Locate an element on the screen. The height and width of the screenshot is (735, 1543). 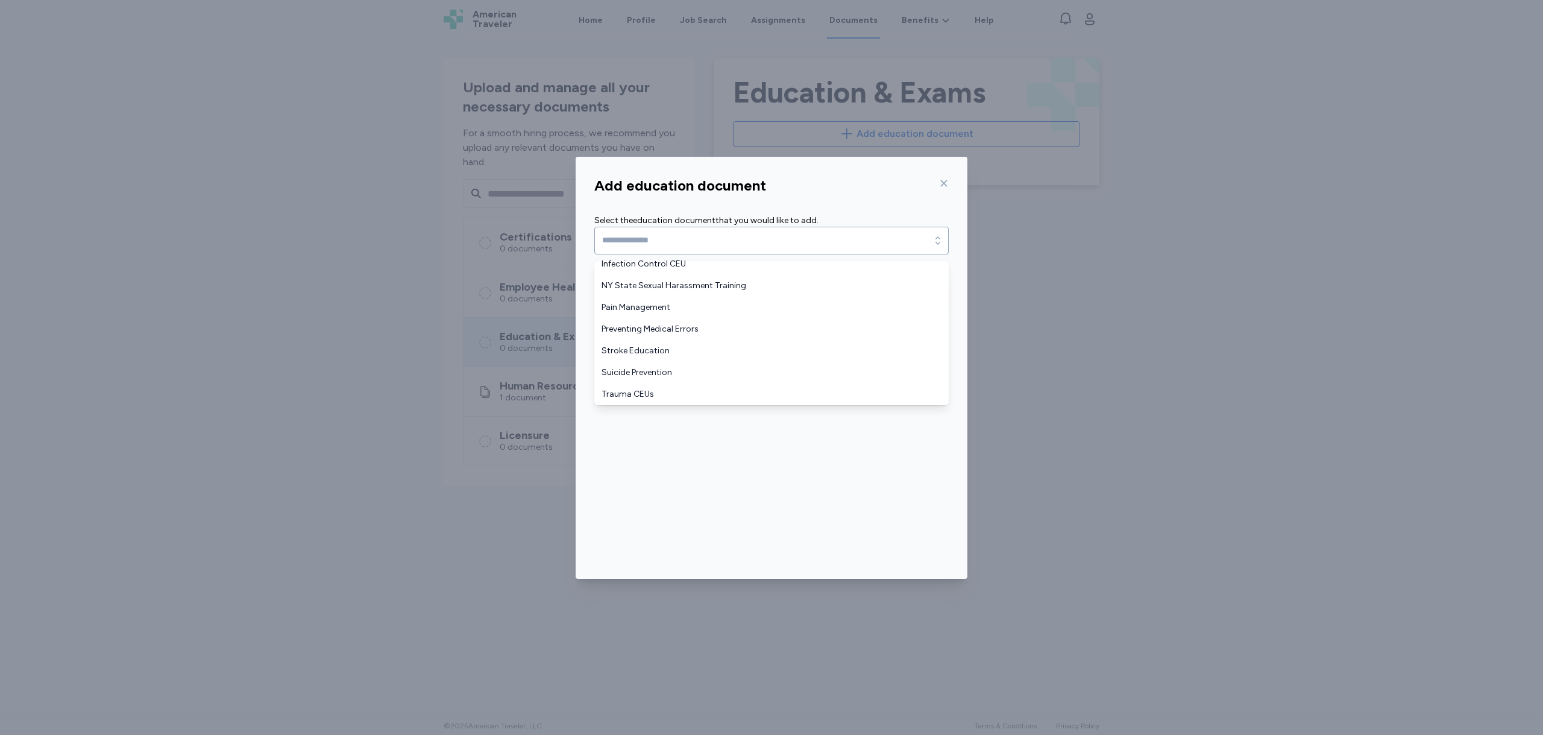
span: Preventing Medical Errors is located at coordinates (764, 329).